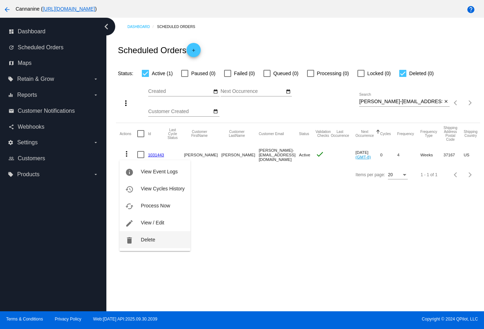  Describe the element at coordinates (129, 189) in the screenshot. I see `mat-icon: history` at that location.